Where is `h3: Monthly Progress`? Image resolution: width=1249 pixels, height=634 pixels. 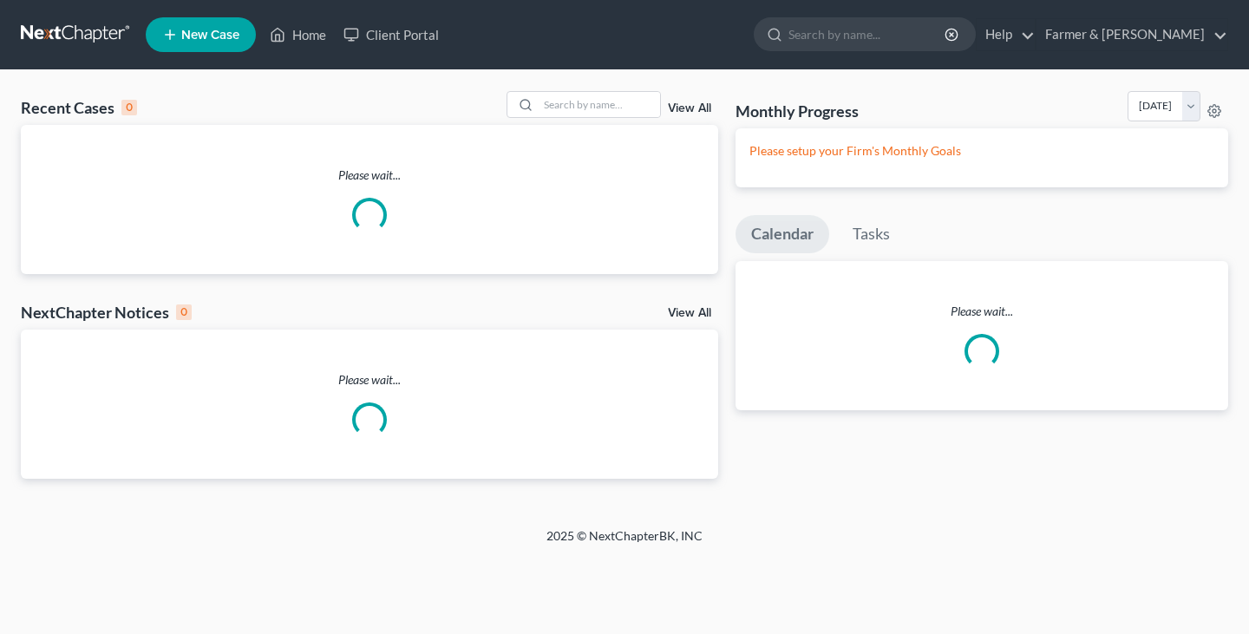 h3: Monthly Progress is located at coordinates (797, 111).